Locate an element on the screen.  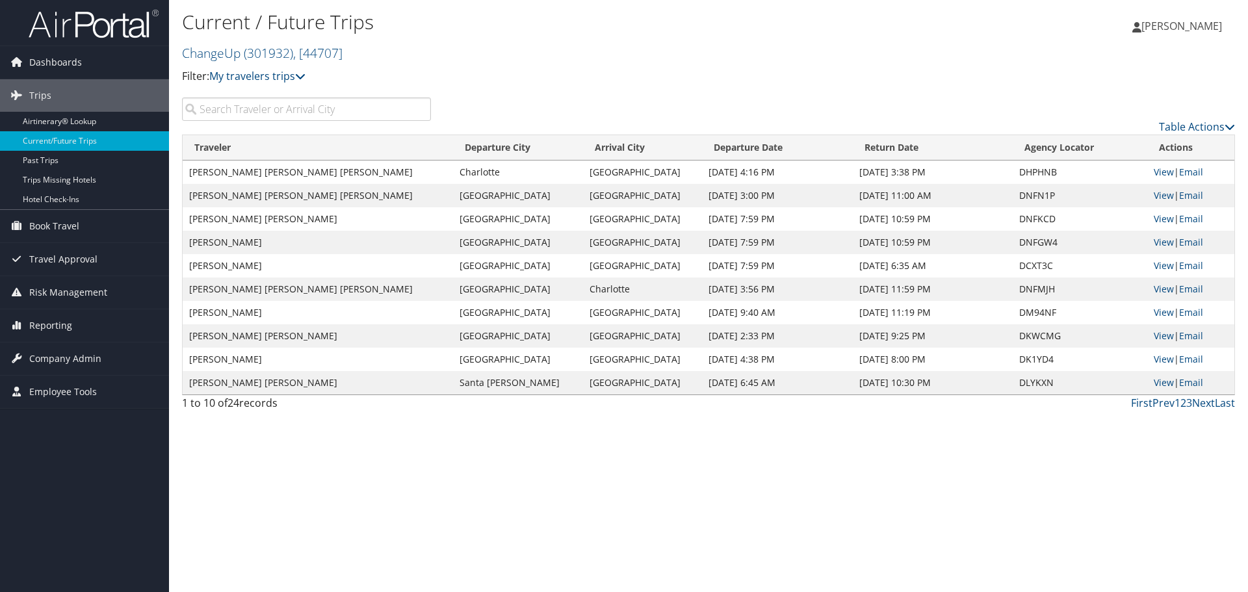
td: DNFMJH is located at coordinates (1080, 289).